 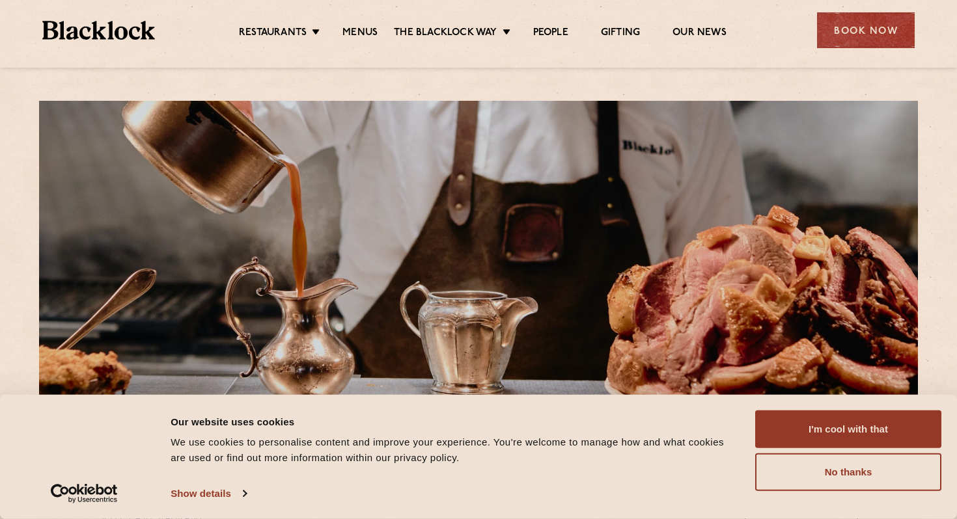 What do you see at coordinates (848, 429) in the screenshot?
I see `button: I'm cool with that` at bounding box center [848, 429].